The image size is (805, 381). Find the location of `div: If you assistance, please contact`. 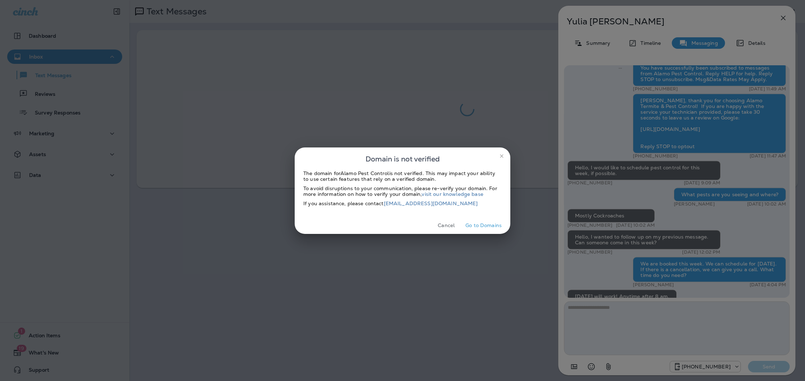

div: If you assistance, please contact is located at coordinates (402, 204).